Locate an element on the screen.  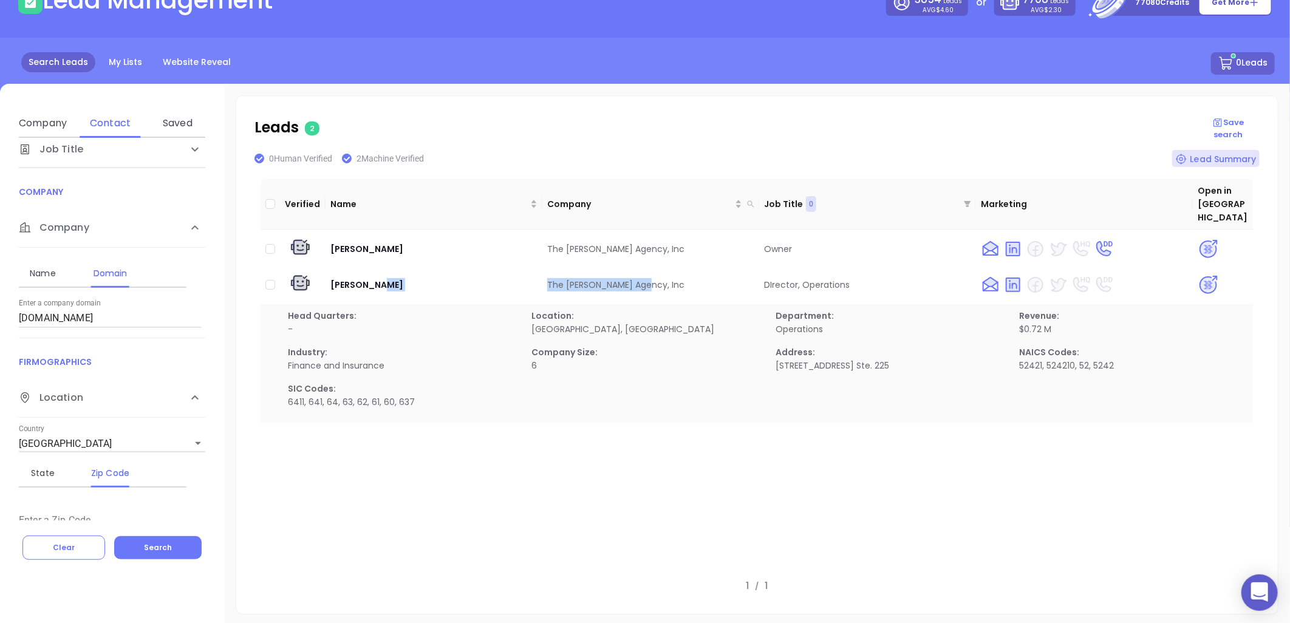
span: Clear is located at coordinates (64, 547).